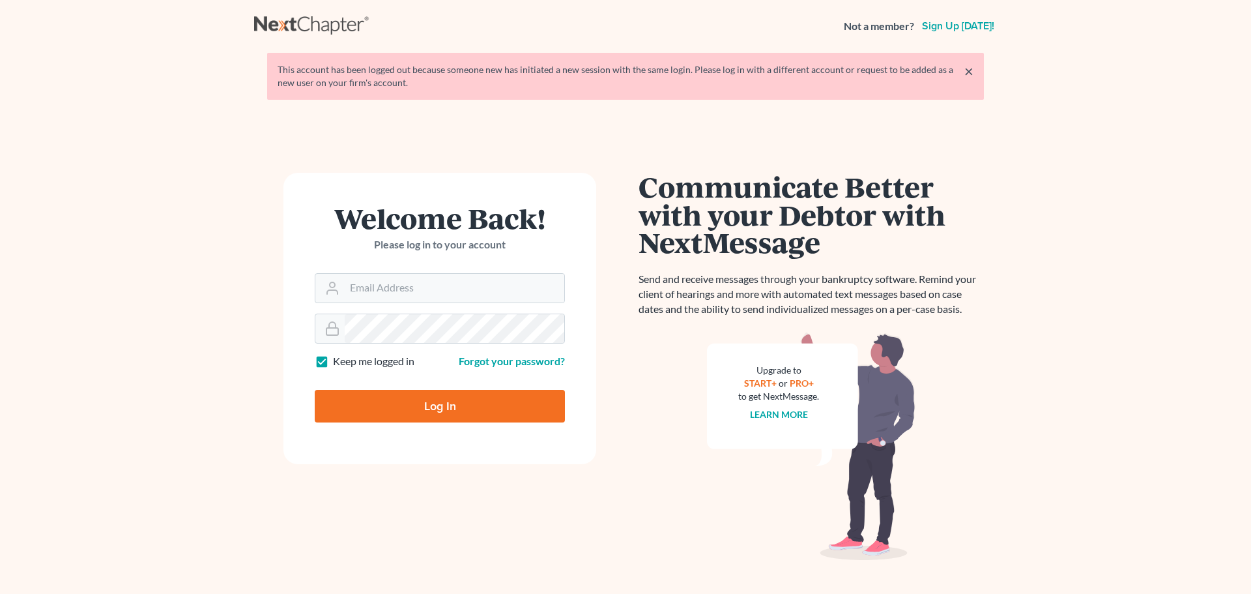  I want to click on a: START+, so click(760, 382).